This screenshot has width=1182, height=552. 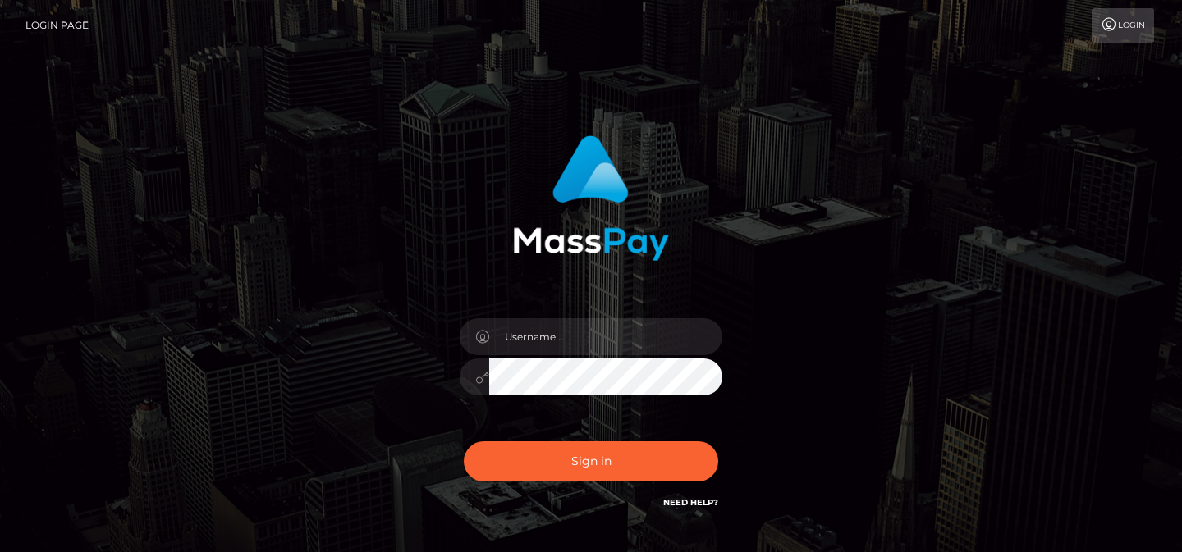 What do you see at coordinates (591, 198) in the screenshot?
I see `img: MassPay Login` at bounding box center [591, 198].